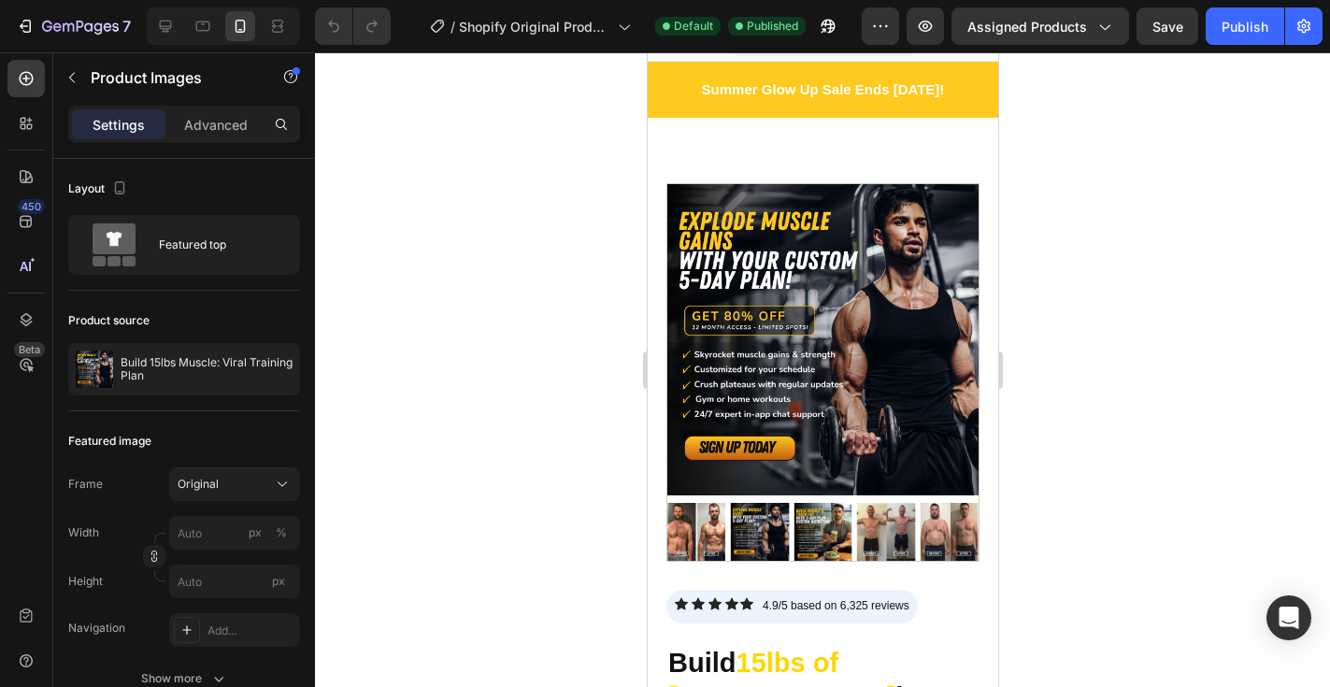  What do you see at coordinates (235, 581) in the screenshot?
I see `input: px` at bounding box center [235, 581].